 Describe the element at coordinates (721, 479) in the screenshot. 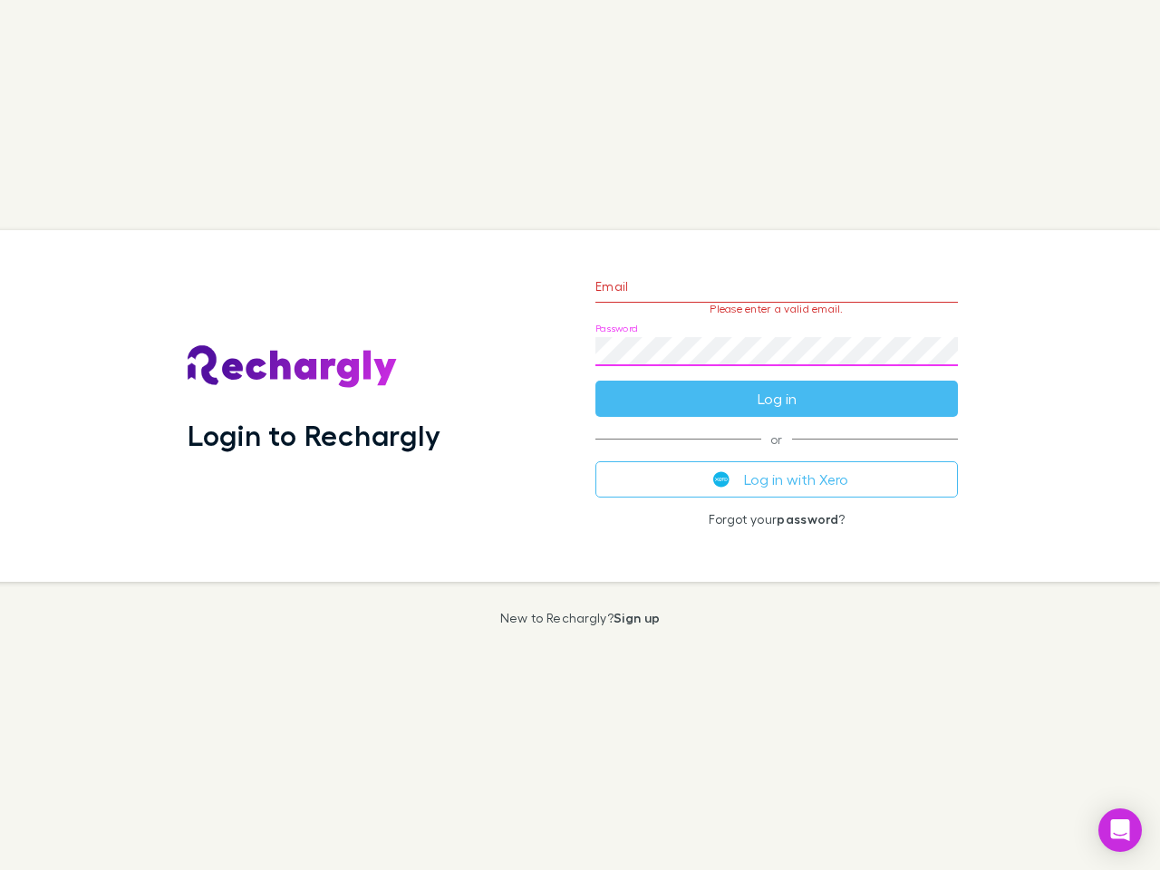

I see `img: Xero's logo` at that location.